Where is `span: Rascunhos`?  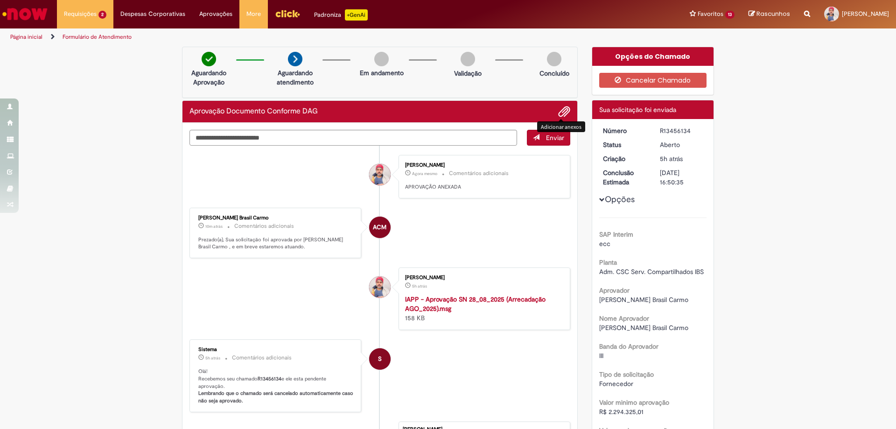
span: Rascunhos is located at coordinates (773, 14).